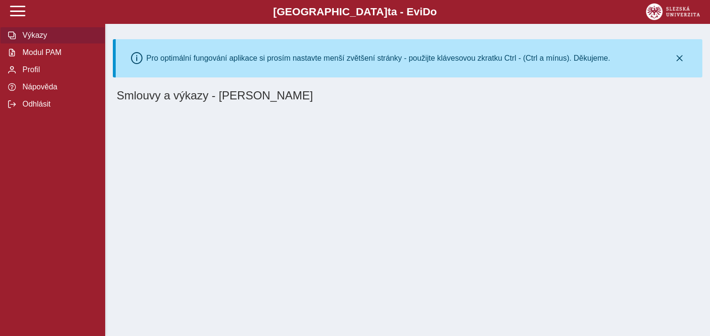  I want to click on img: logo_web_su.png, so click(672, 11).